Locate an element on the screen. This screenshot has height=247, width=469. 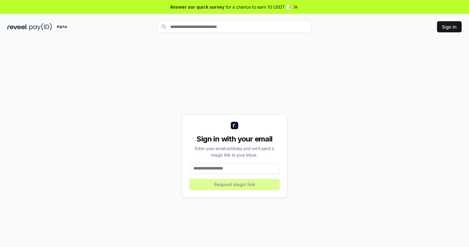
div: Alpha is located at coordinates (62, 27).